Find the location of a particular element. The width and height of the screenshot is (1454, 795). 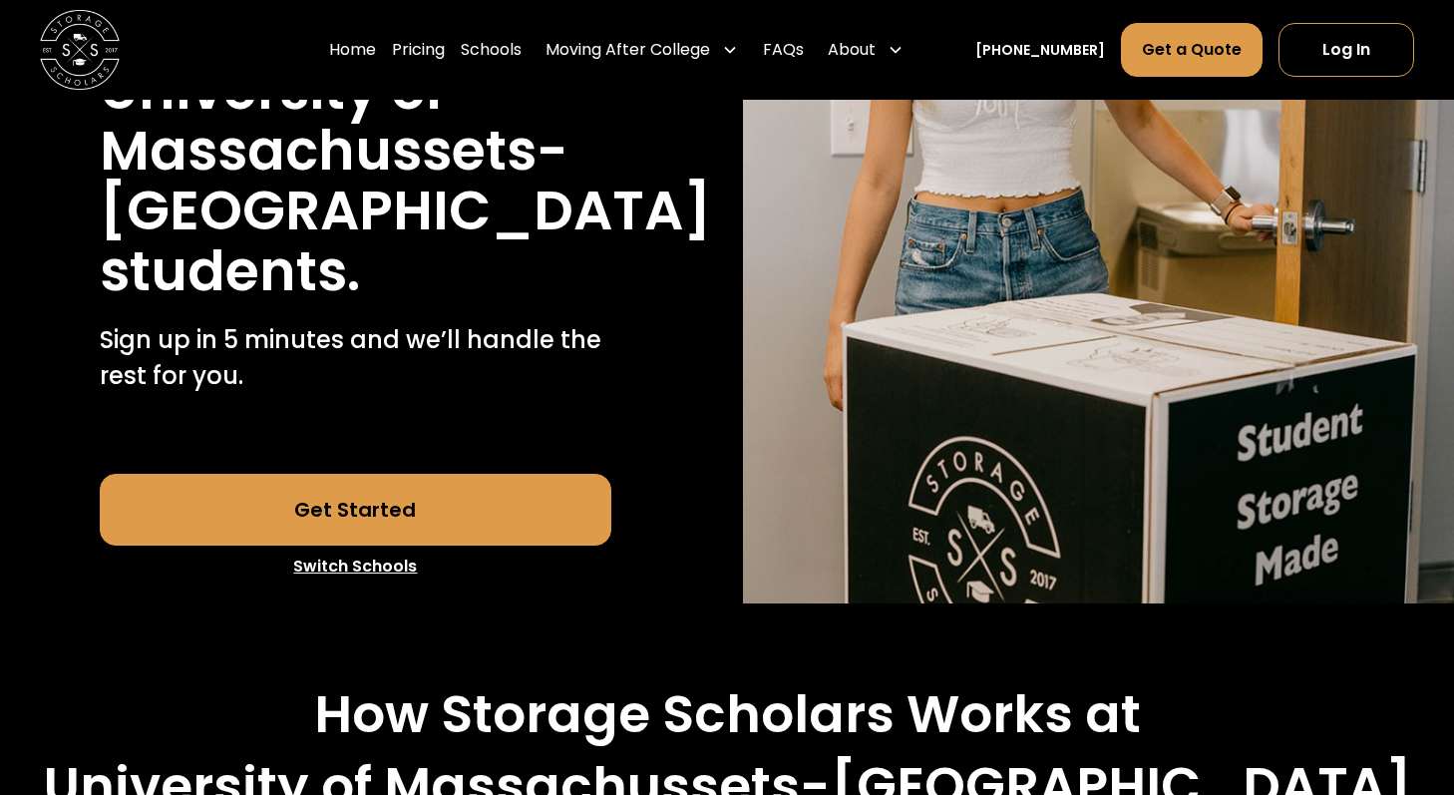

img: Storage Scholars main logo is located at coordinates (80, 50).